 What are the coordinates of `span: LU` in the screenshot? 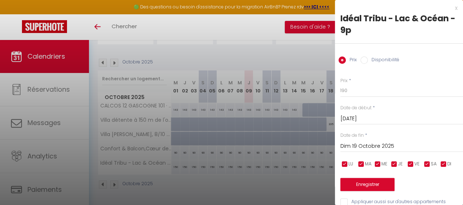 It's located at (351, 164).